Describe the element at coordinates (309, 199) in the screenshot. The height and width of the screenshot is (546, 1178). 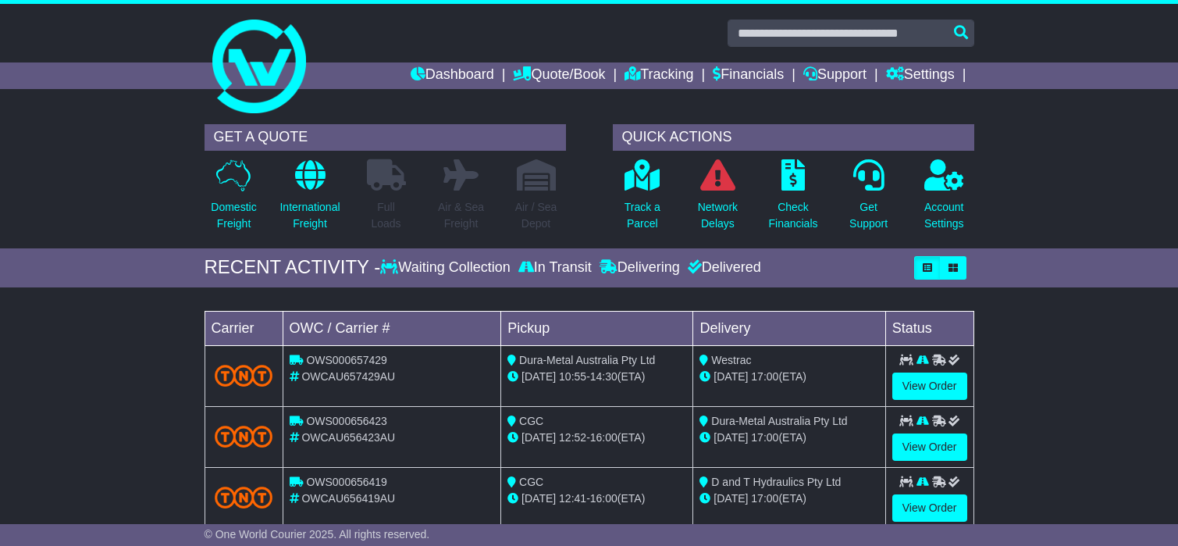
I see `a: InternationalFreight` at that location.